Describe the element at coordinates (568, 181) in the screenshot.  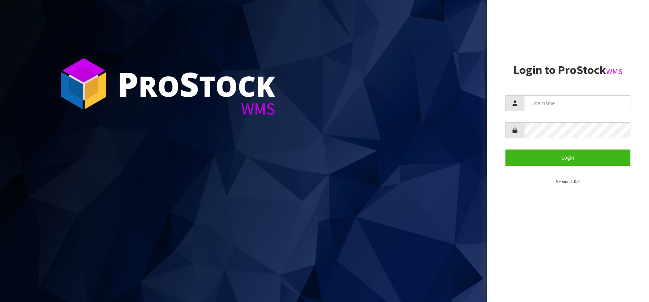
I see `small: Version 1.0.0` at that location.